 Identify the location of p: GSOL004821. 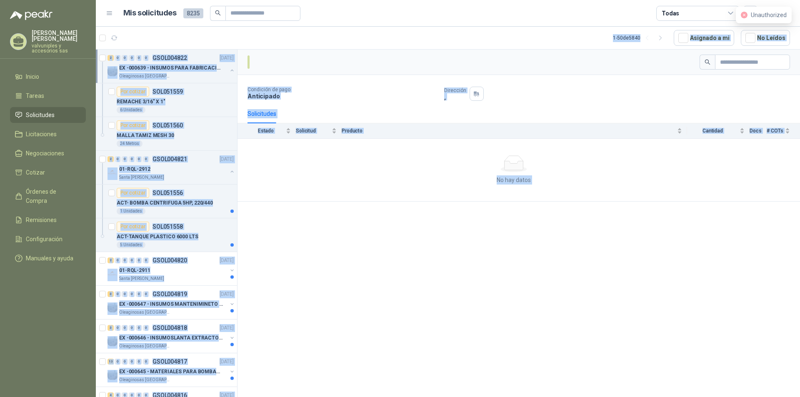
(170, 159).